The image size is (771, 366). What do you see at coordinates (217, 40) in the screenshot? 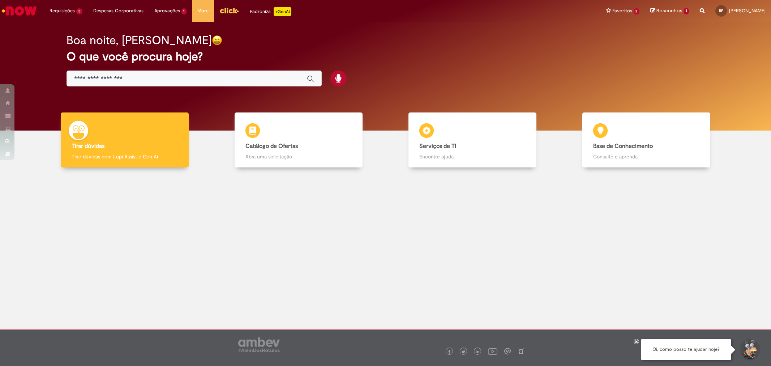
I see `img: happy-face.png` at bounding box center [217, 40].